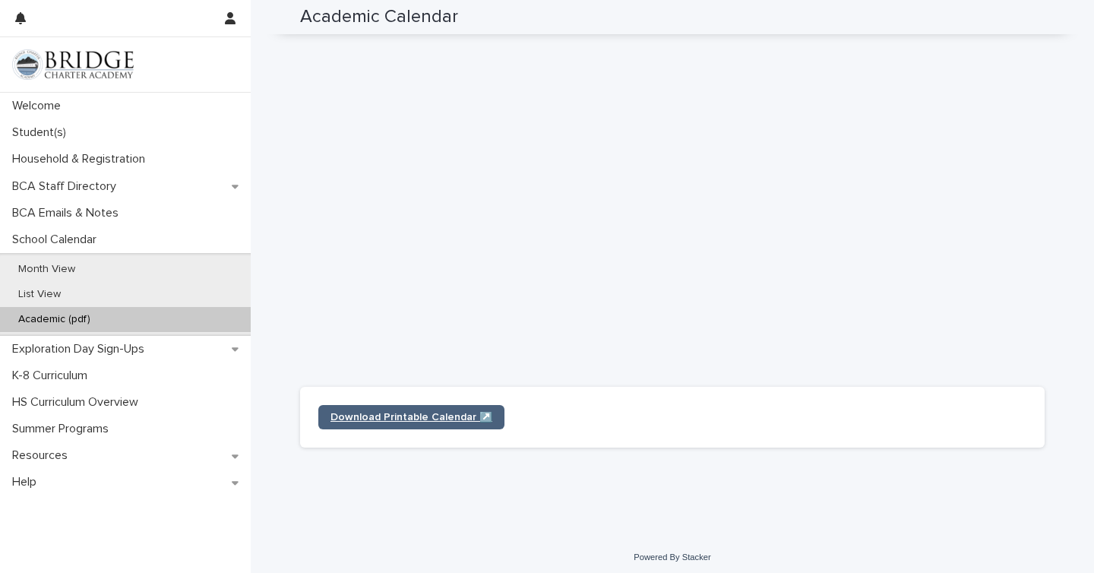 The image size is (1094, 573). Describe the element at coordinates (73, 65) in the screenshot. I see `img: V1C1m3IdTEidaUdm9Hs0` at that location.